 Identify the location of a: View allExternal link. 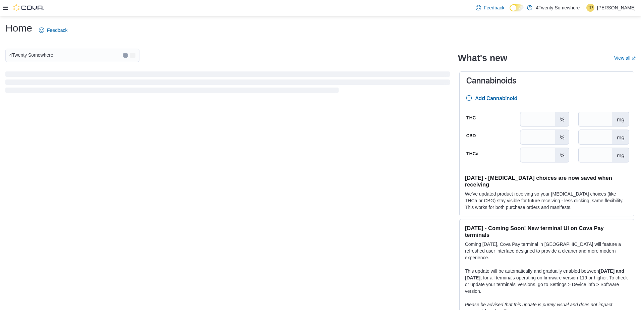
(624, 58).